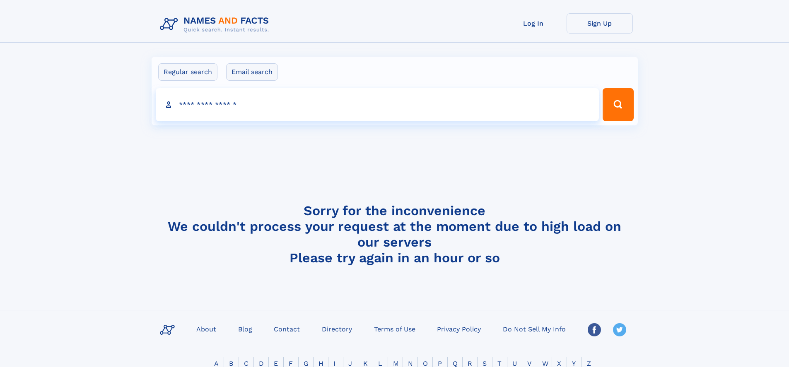  What do you see at coordinates (337, 329) in the screenshot?
I see `a: Directory` at bounding box center [337, 329].